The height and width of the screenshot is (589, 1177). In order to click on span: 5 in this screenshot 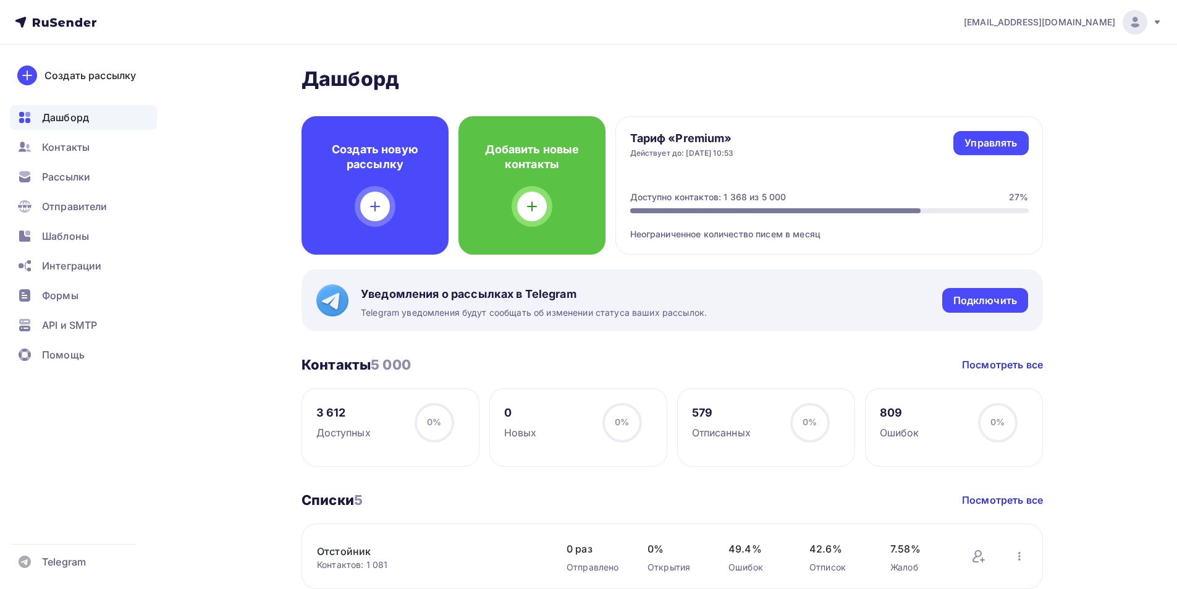, I will do `click(358, 500)`.